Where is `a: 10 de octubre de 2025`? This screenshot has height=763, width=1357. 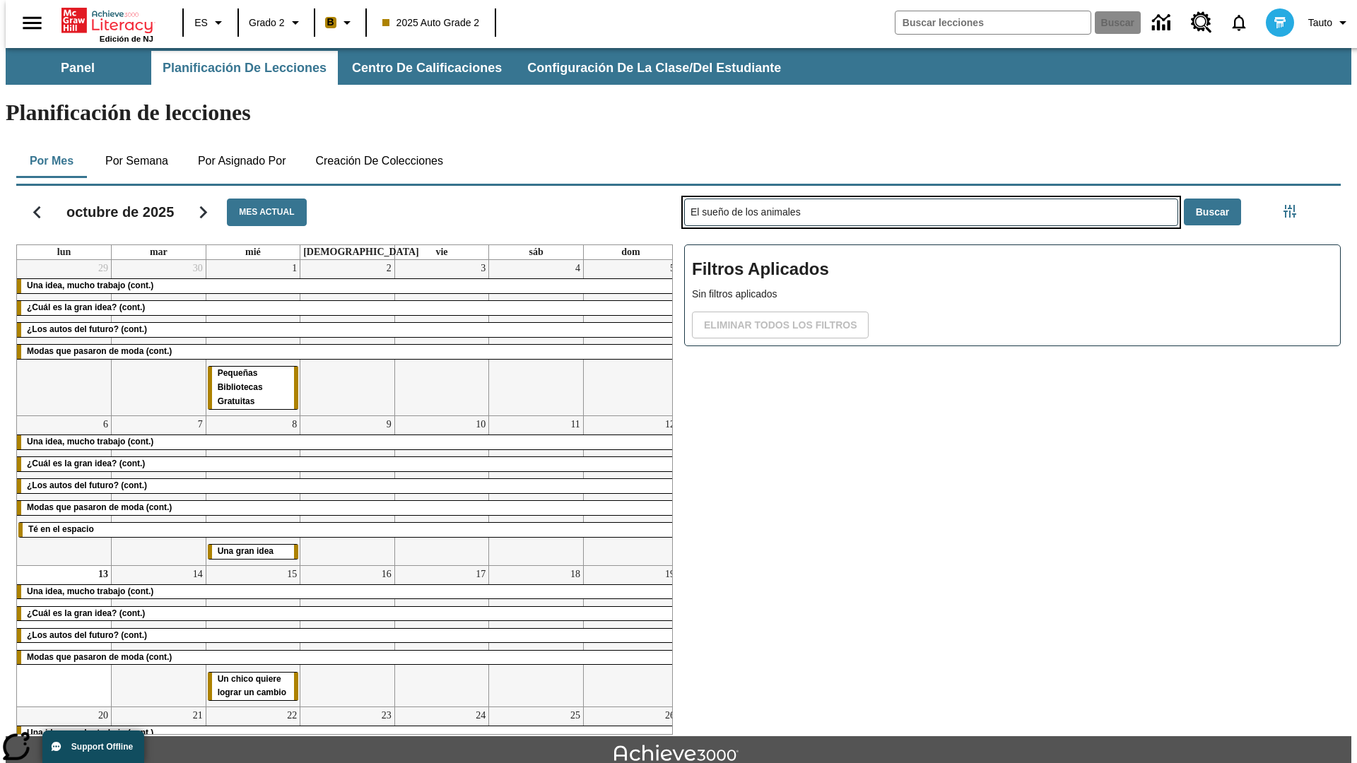
a: 10 de octubre de 2025 is located at coordinates (481, 425).